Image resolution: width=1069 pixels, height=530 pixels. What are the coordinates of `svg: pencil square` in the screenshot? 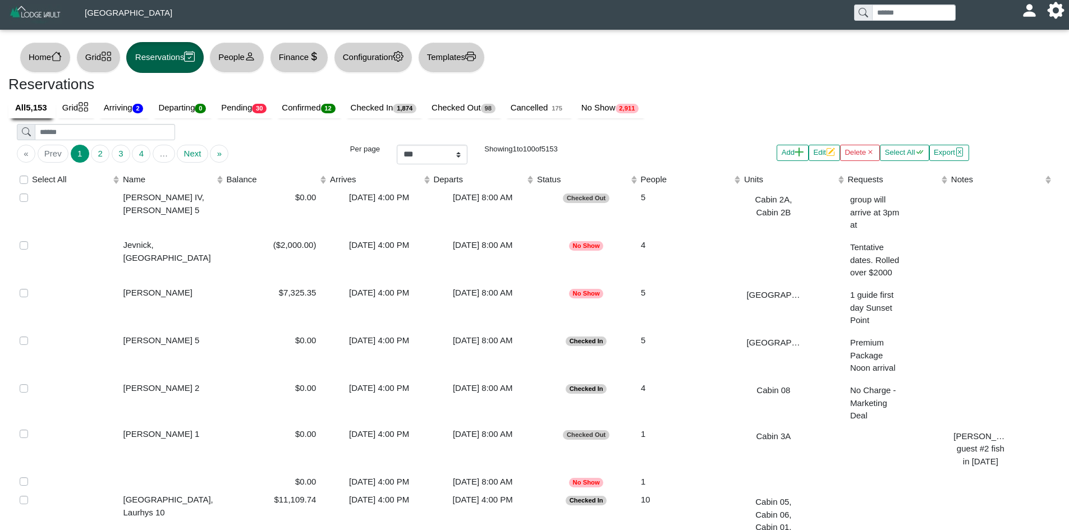 It's located at (830, 152).